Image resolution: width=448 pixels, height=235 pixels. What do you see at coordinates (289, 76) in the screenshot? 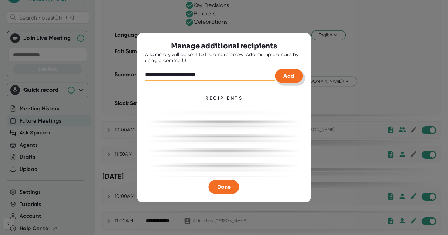
I see `button: Add` at bounding box center [289, 76].